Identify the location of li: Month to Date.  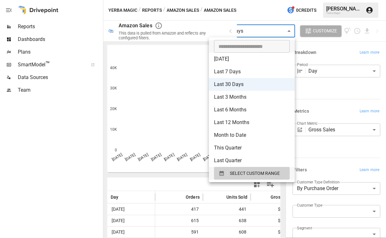
(252, 135).